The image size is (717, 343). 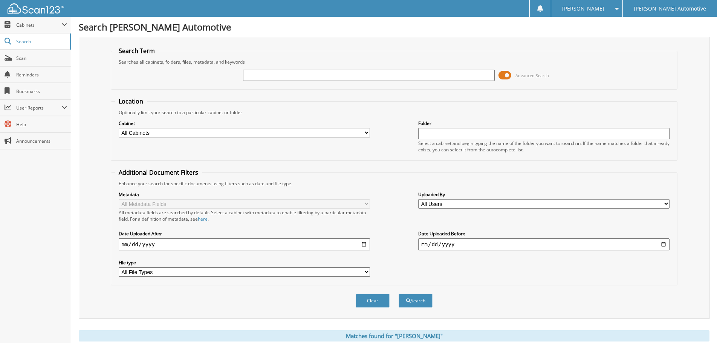 I want to click on div: Chat Widget, so click(x=698, y=325).